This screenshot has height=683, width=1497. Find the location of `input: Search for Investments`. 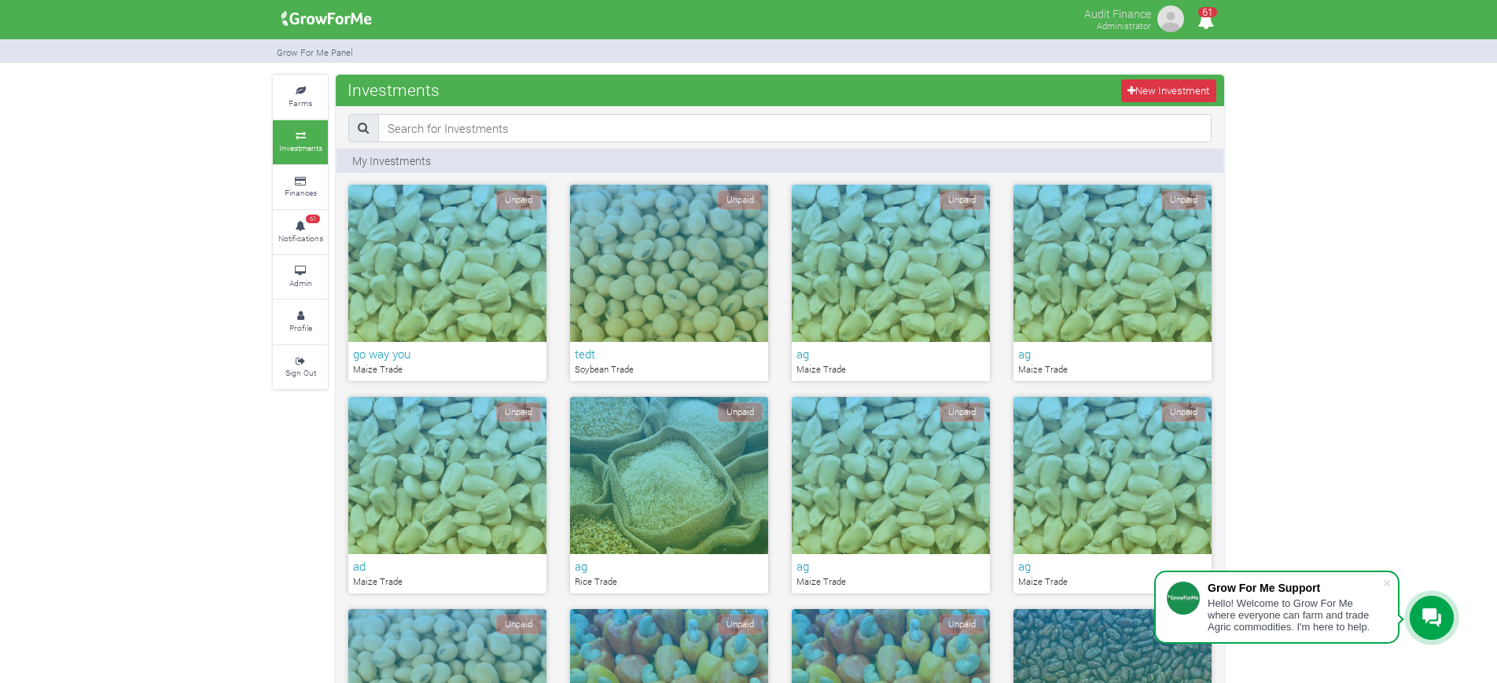

input: Search for Investments is located at coordinates (795, 128).